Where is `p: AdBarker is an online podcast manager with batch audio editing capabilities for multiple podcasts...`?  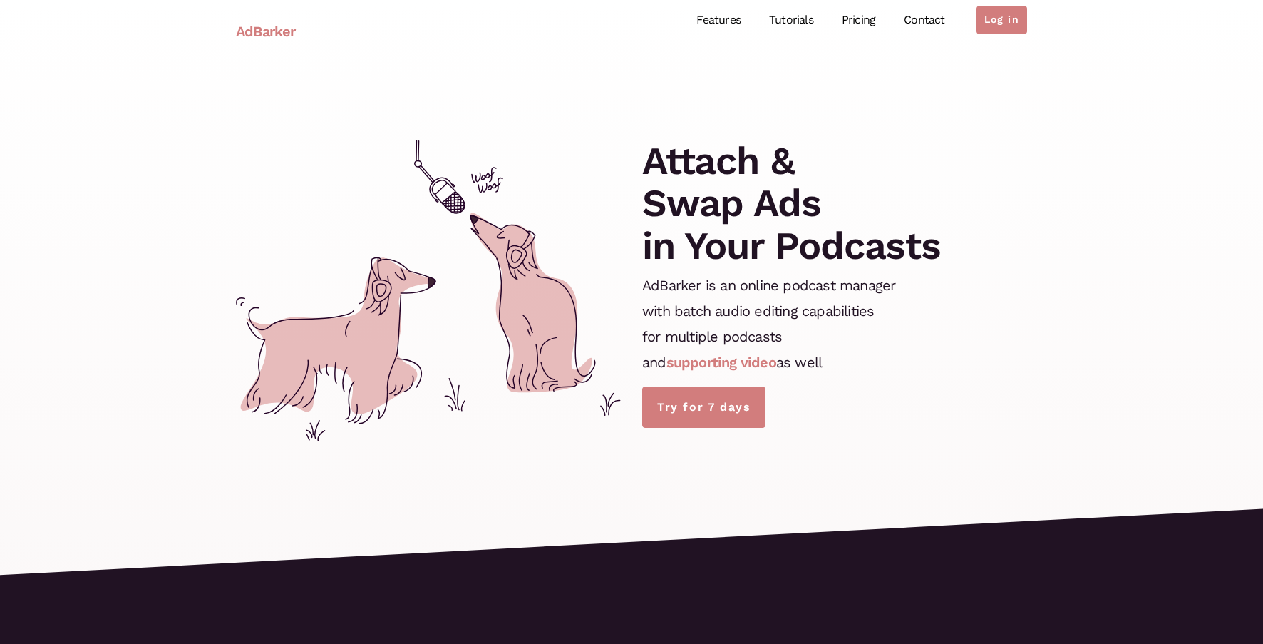
p: AdBarker is an online podcast manager with batch audio editing capabilities for multiple podcasts... is located at coordinates (768, 324).